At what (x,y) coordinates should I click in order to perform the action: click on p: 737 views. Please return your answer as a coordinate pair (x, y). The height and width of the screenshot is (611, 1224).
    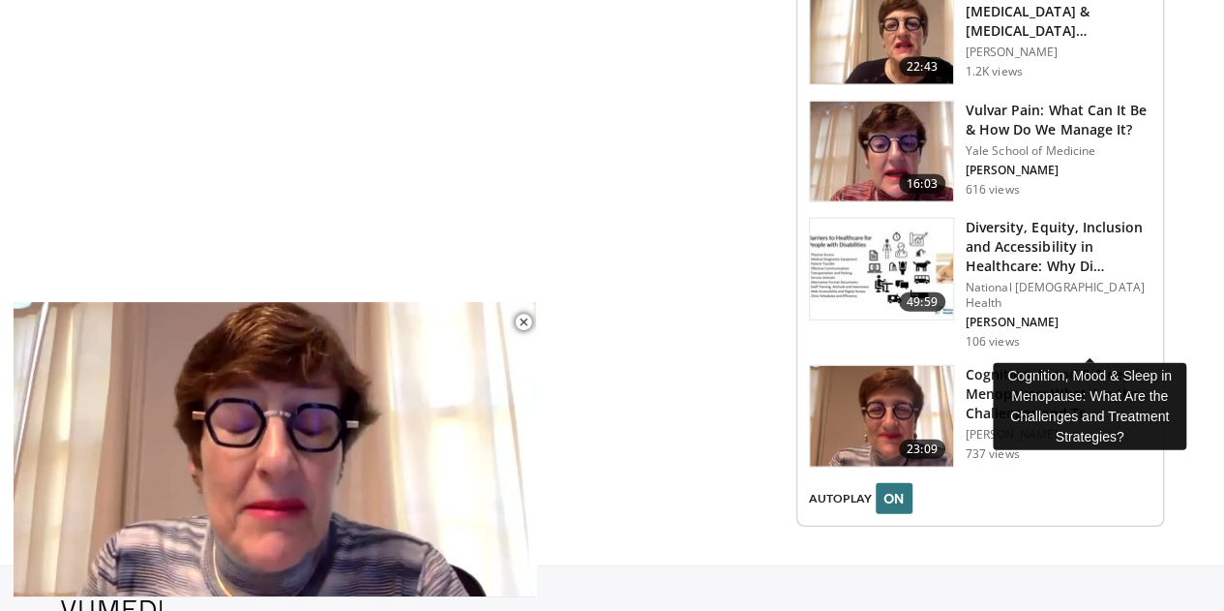
    Looking at the image, I should click on (993, 454).